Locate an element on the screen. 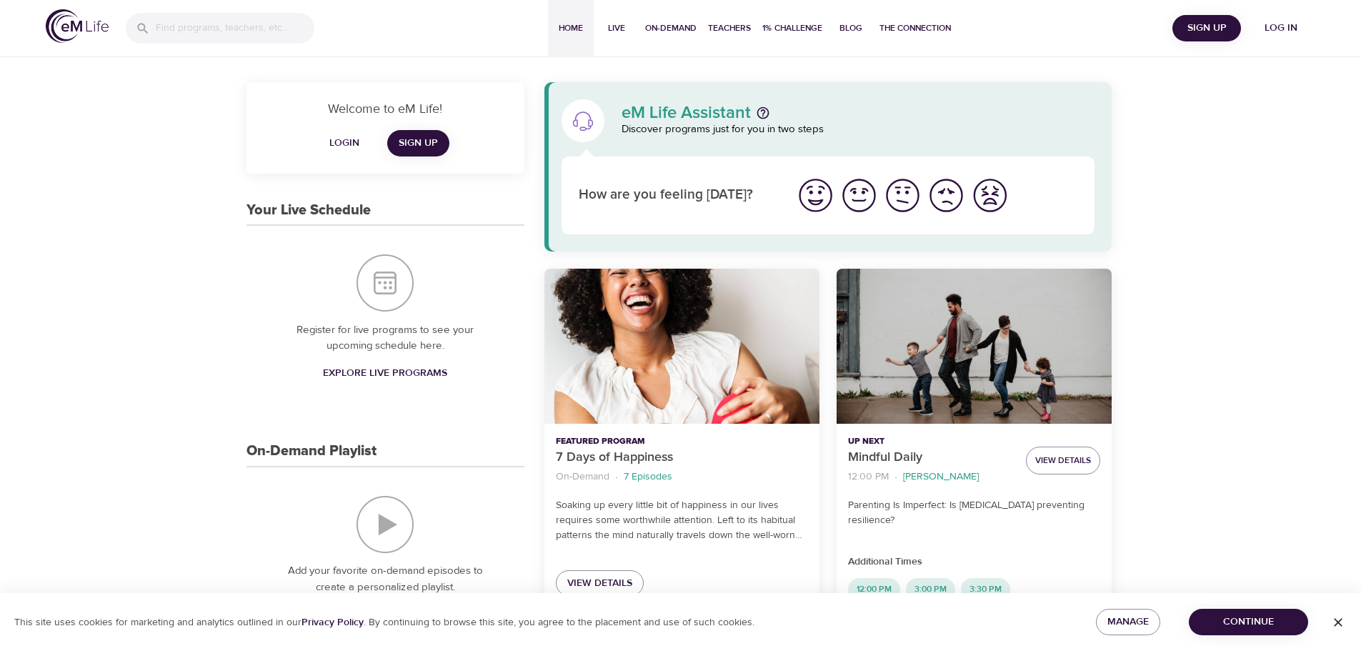 This screenshot has width=1361, height=651. p: Welcome to eM Life! is located at coordinates (385, 109).